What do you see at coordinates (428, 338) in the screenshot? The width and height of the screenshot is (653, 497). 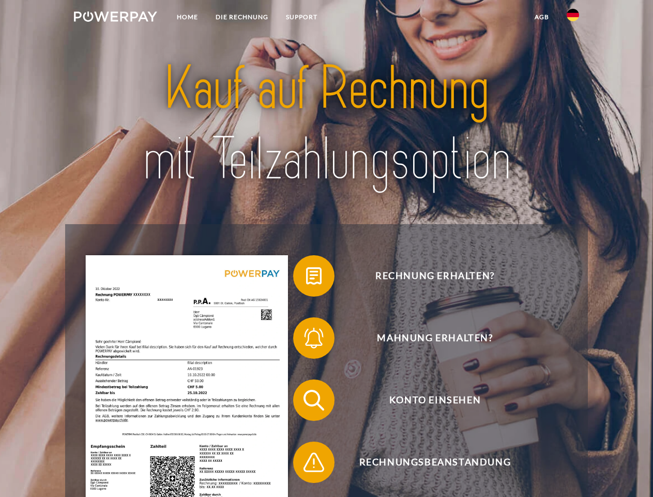 I see `button: Mahnung erhalten?` at bounding box center [428, 338].